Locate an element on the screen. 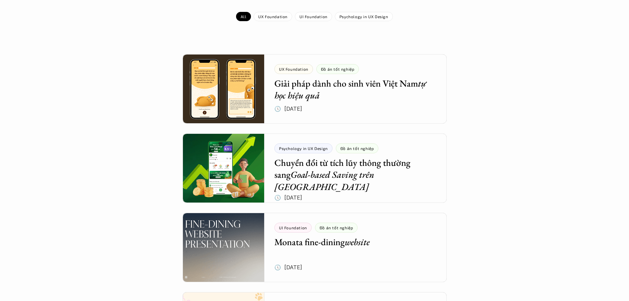 The width and height of the screenshot is (629, 301). a: Psychology in UX DesignĐồ án tốt nghiệpChuyển đổi từ tích lũy thông thường sangGoal-based Saving ... is located at coordinates (315, 168).